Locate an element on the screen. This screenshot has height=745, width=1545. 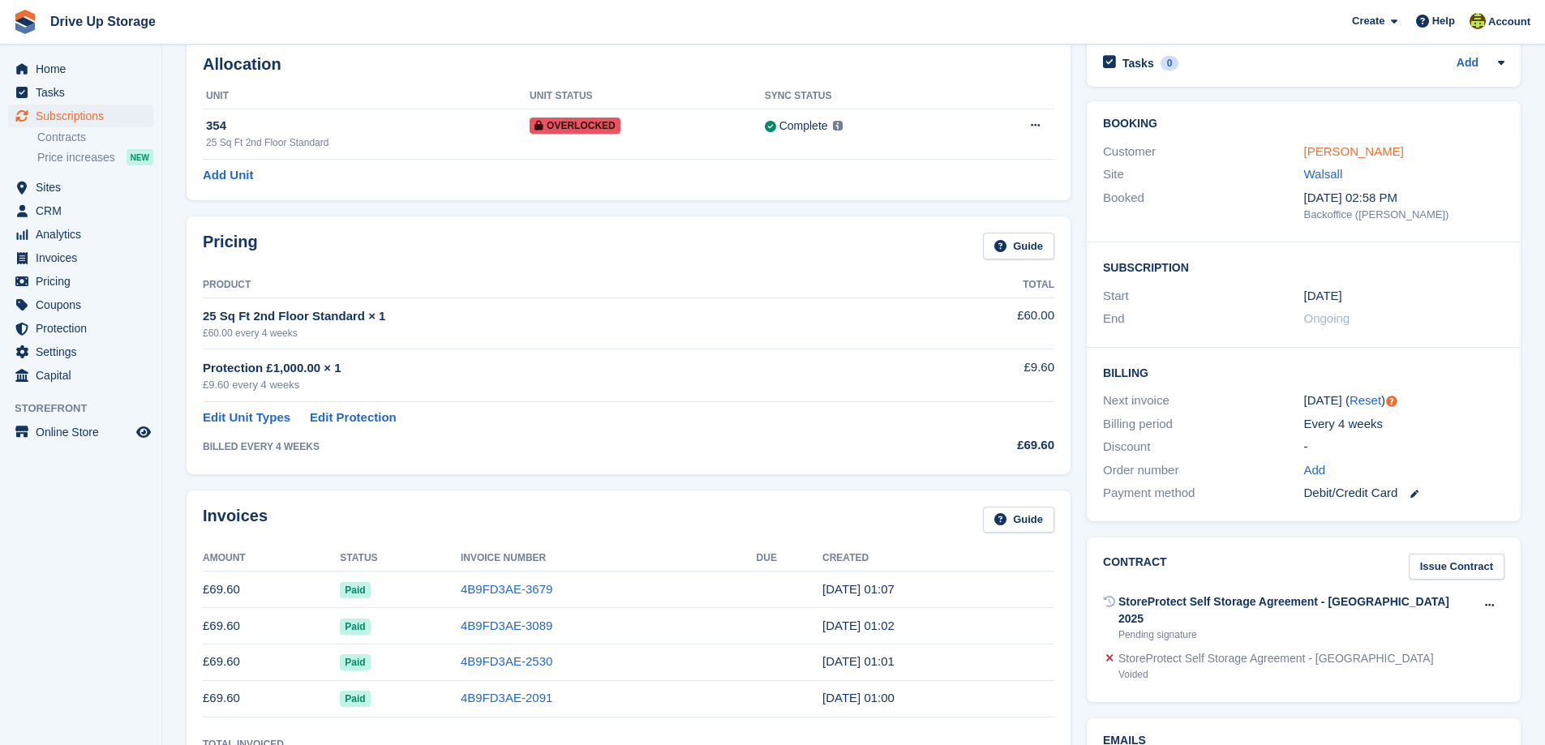
div: Site is located at coordinates (1203, 174).